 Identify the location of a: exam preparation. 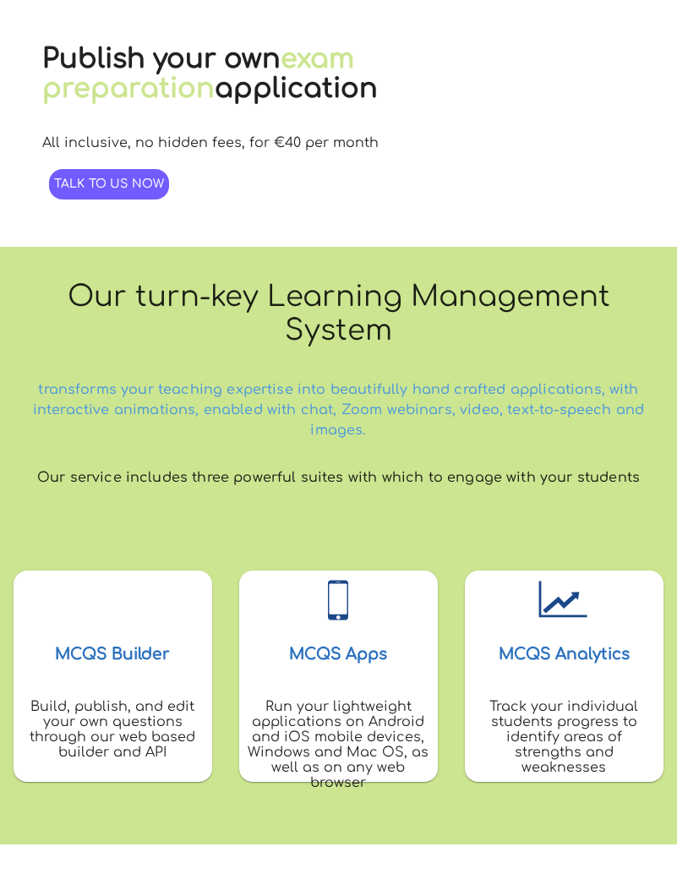
(198, 74).